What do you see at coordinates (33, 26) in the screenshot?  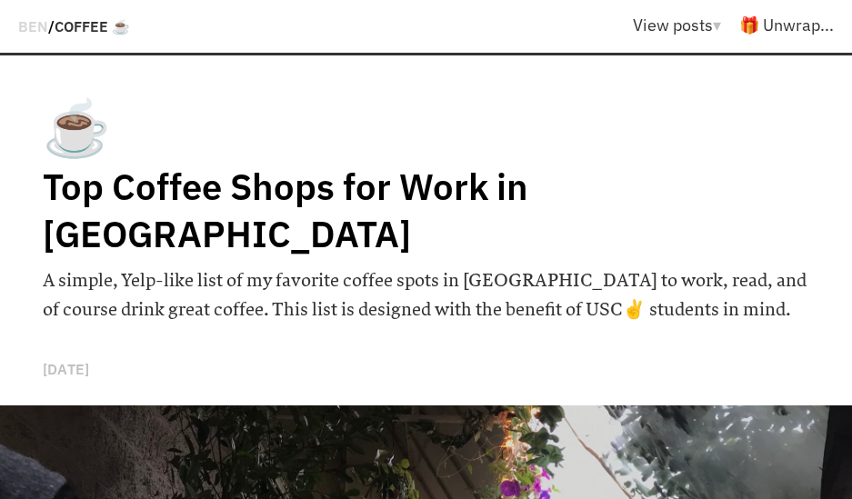 I see `span: BEN` at bounding box center [33, 26].